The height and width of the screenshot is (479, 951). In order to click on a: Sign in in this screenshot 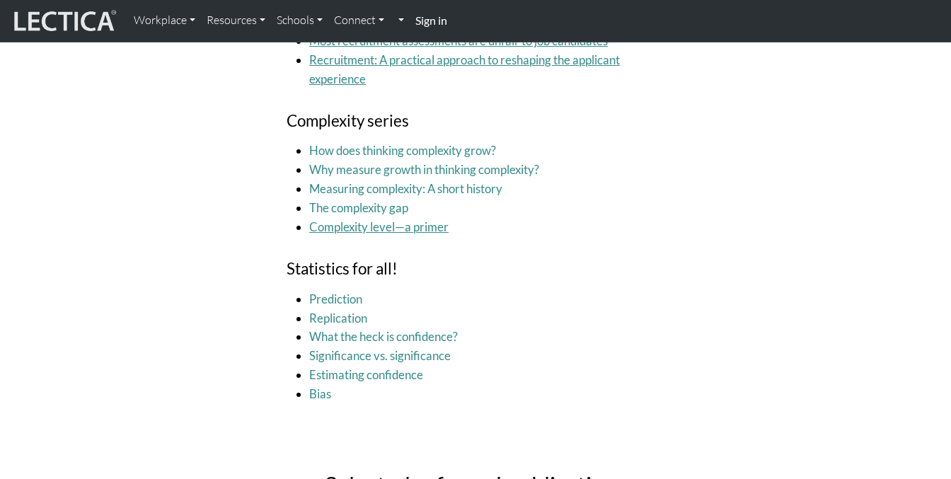, I will do `click(431, 21)`.